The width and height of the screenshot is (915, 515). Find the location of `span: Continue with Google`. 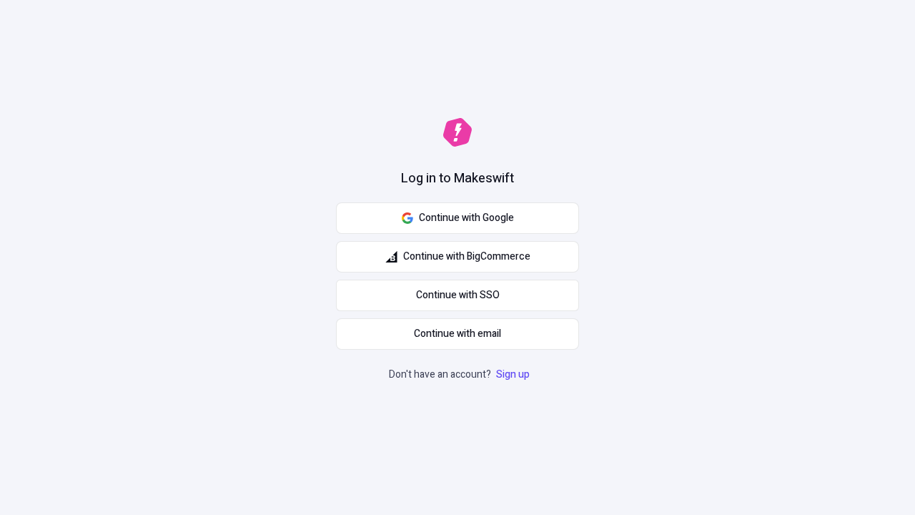

span: Continue with Google is located at coordinates (466, 218).